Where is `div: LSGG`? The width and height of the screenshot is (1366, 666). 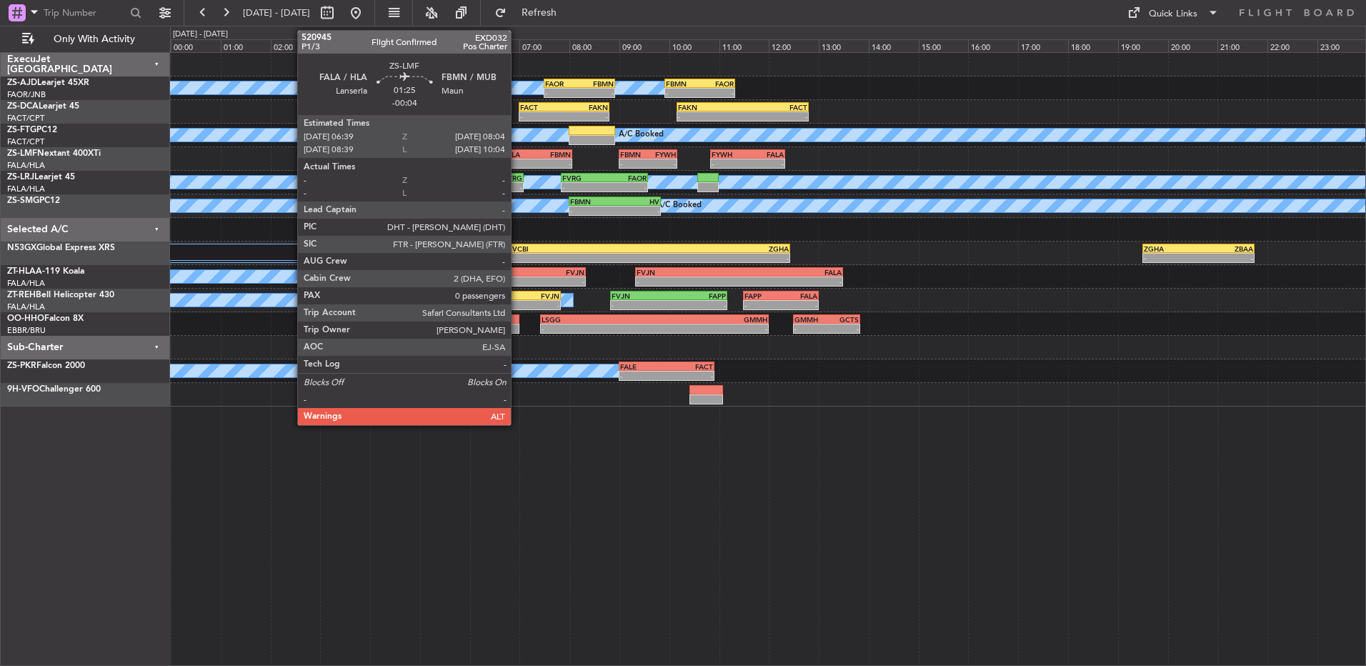 div: LSGG is located at coordinates (598, 319).